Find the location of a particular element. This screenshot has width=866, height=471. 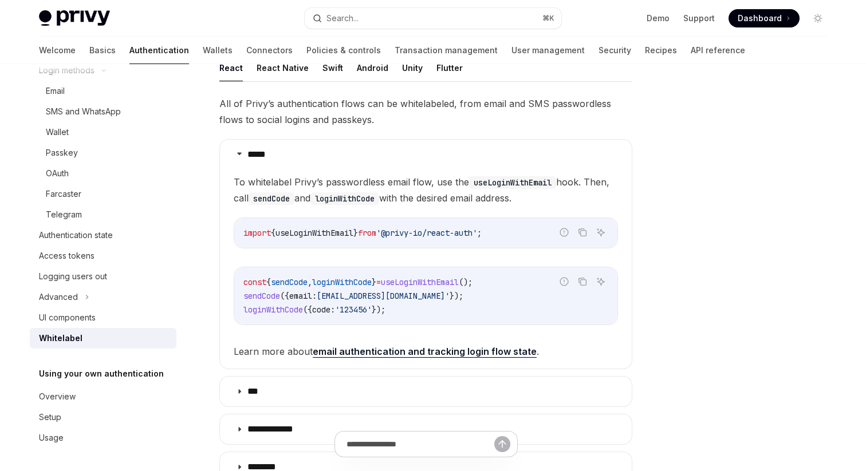

div: Access tokens is located at coordinates (66, 256).